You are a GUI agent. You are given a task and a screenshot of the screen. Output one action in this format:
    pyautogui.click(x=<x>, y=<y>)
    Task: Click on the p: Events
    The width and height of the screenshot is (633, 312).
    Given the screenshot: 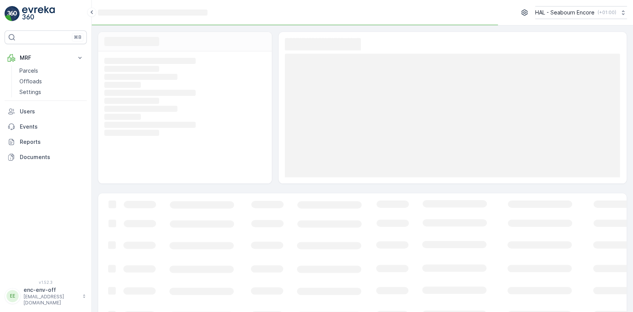 What is the action you would take?
    pyautogui.click(x=52, y=127)
    